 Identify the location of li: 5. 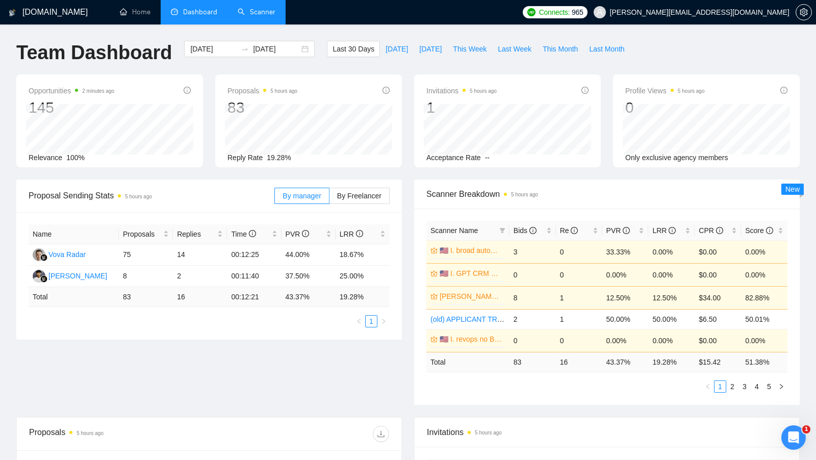
(769, 386).